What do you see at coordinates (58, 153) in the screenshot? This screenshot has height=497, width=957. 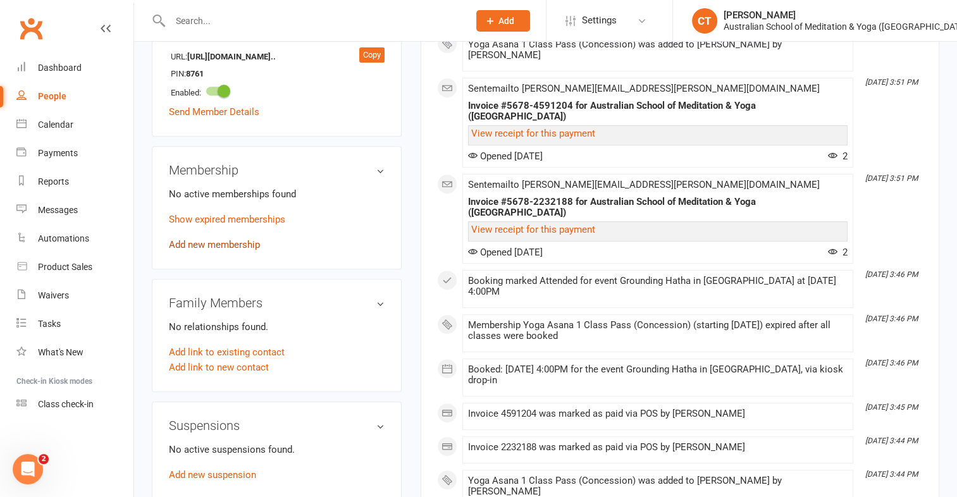 I see `div: Payments` at bounding box center [58, 153].